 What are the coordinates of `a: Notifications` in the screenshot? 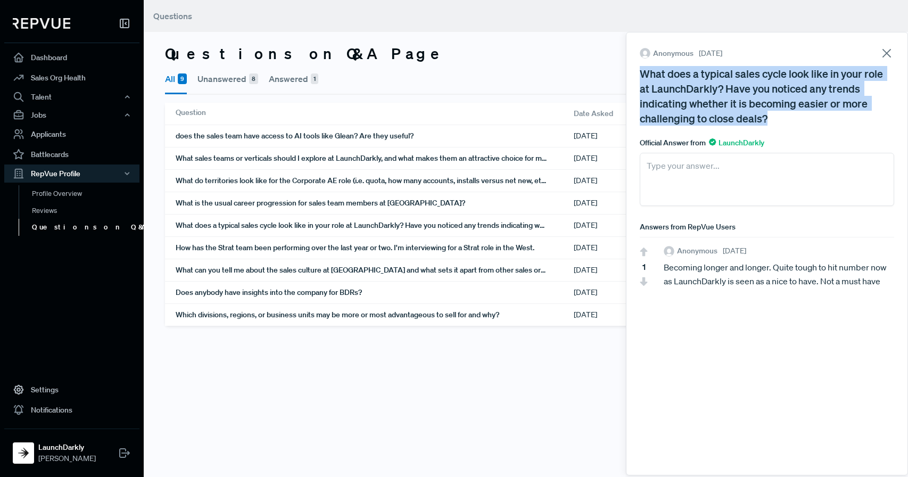 It's located at (72, 410).